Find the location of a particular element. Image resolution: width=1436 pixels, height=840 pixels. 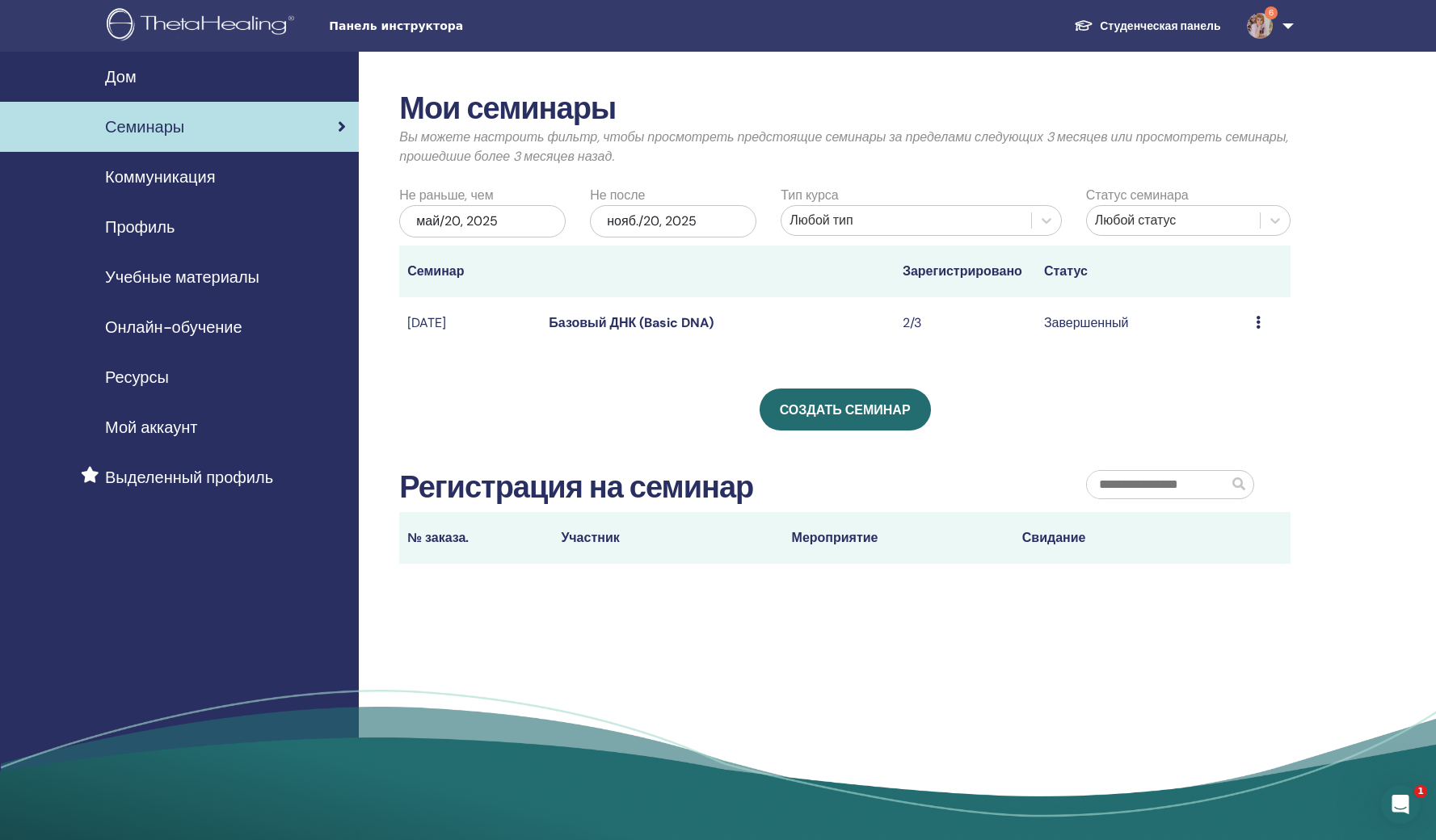

span: Панель инструктора is located at coordinates (450, 26).